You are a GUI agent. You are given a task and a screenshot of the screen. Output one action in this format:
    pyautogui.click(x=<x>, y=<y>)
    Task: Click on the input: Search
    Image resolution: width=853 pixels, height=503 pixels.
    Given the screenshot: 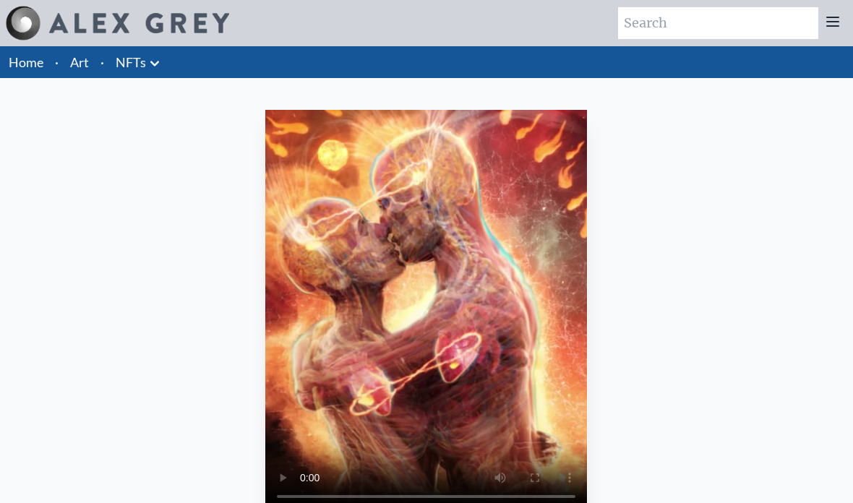 What is the action you would take?
    pyautogui.click(x=718, y=23)
    